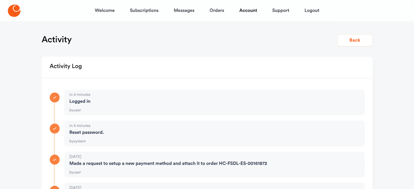  I want to click on h2: Activity Log, so click(66, 67).